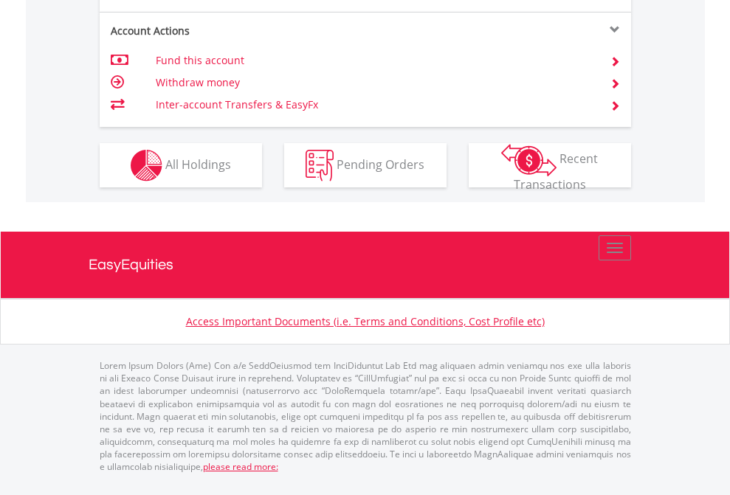  Describe the element at coordinates (380, 164) in the screenshot. I see `span: Pending Orders` at that location.